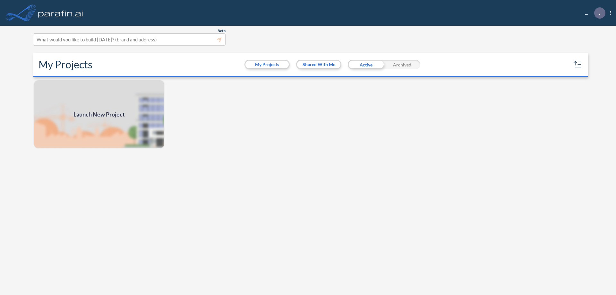  What do you see at coordinates (99, 114) in the screenshot?
I see `img: add` at bounding box center [99, 114].